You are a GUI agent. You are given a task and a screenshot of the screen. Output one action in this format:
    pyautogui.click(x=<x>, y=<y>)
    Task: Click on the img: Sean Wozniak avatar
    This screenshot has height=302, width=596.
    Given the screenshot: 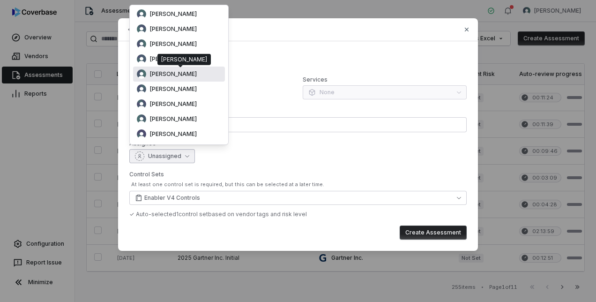 What is the action you would take?
    pyautogui.click(x=142, y=74)
    